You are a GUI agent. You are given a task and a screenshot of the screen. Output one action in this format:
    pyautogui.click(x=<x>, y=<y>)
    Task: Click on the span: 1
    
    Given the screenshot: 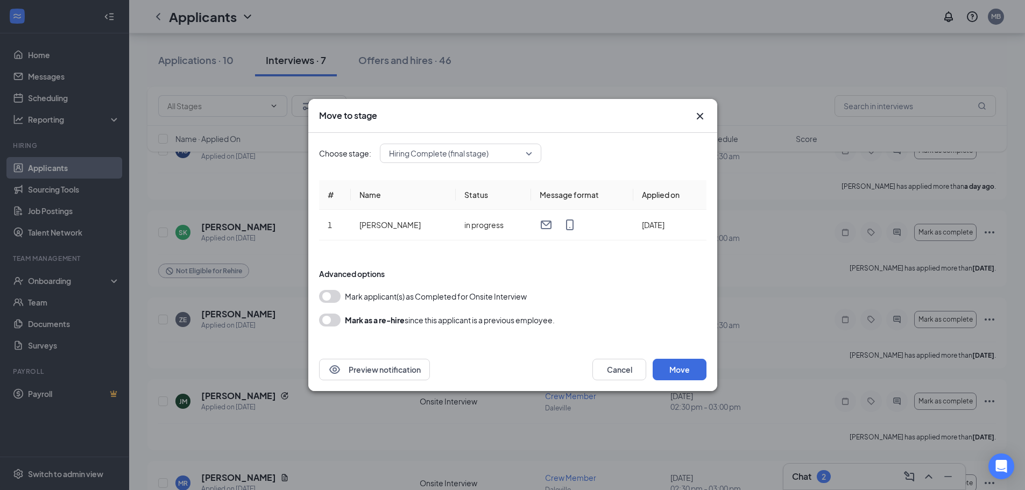 What is the action you would take?
    pyautogui.click(x=330, y=225)
    